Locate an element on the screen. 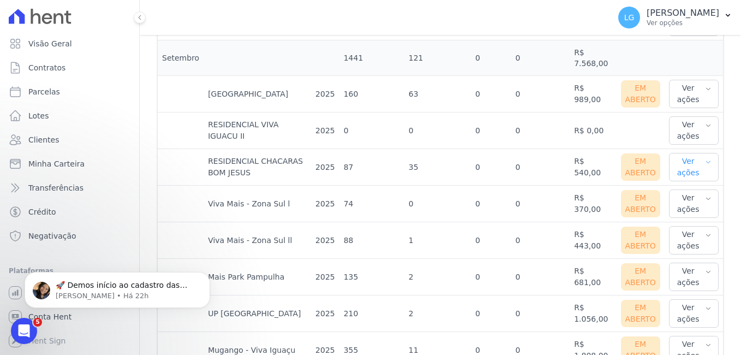  td: 135 is located at coordinates (372, 277).